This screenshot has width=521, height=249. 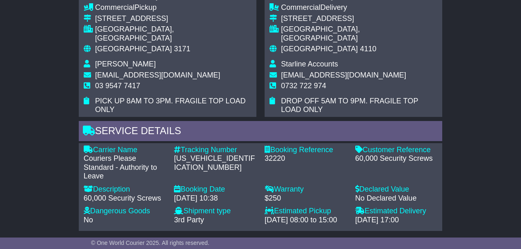 What do you see at coordinates (182, 49) in the screenshot?
I see `span: 3171` at bounding box center [182, 49].